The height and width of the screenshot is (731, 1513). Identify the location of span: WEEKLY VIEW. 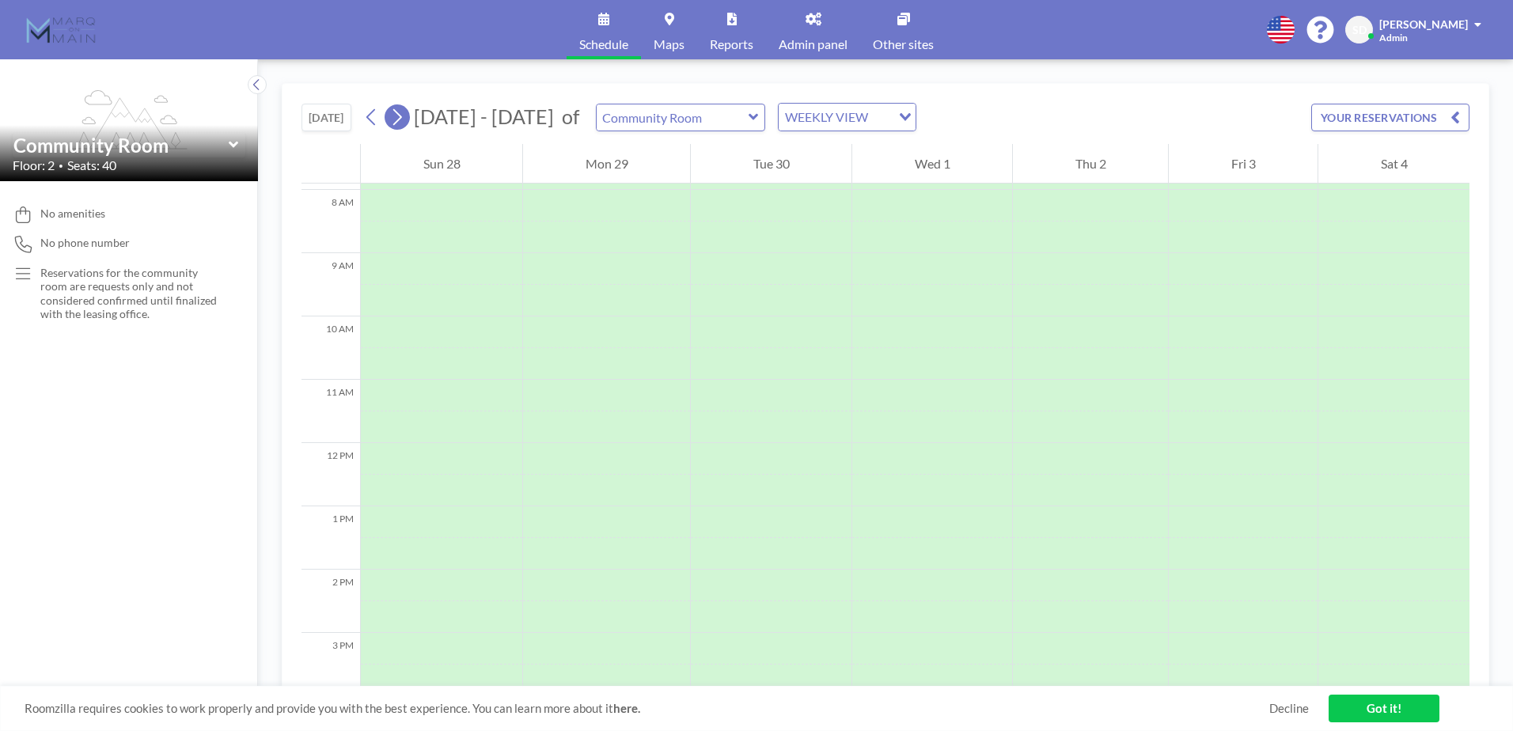
(826, 117).